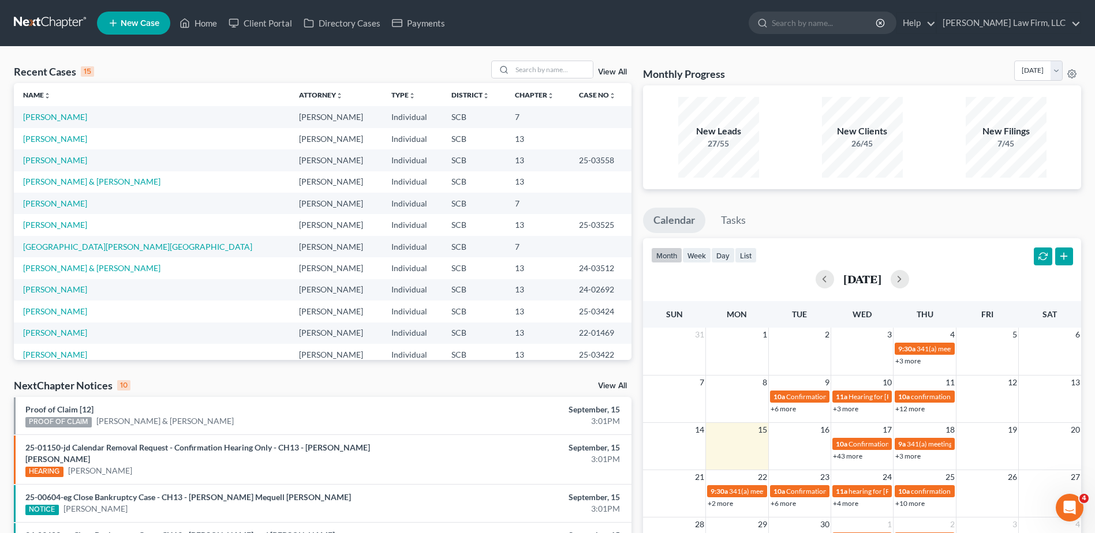  I want to click on td: 24-02692, so click(600, 290).